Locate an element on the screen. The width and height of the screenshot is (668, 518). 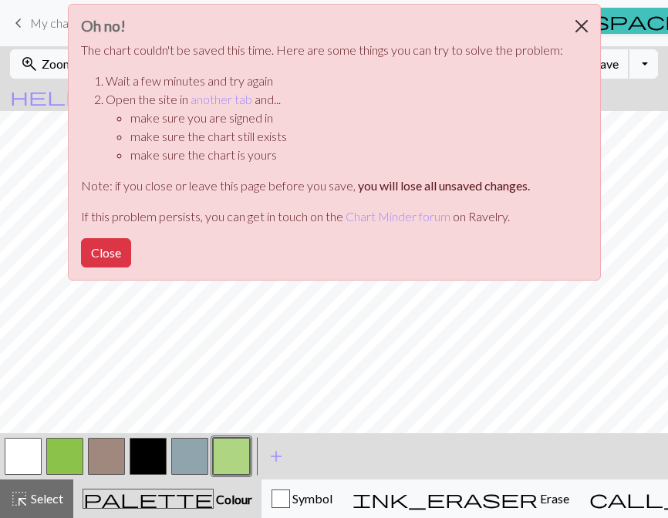
span: Symbol is located at coordinates (311, 498).